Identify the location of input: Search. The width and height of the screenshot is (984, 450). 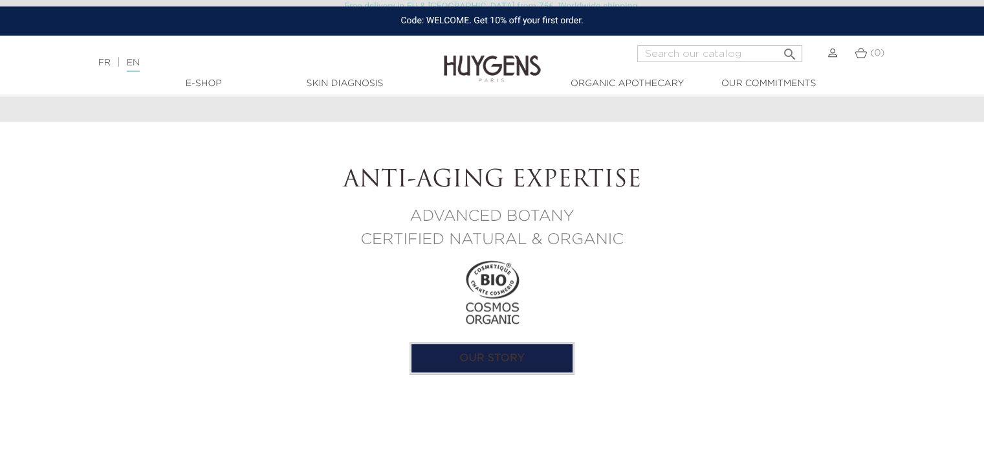
(719, 54).